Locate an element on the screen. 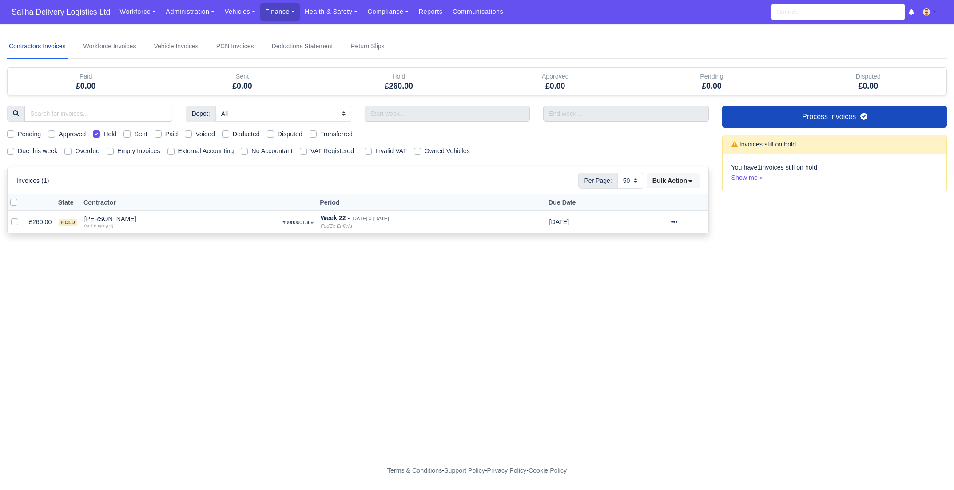 This screenshot has height=490, width=954. a: Vehicles is located at coordinates (240, 12).